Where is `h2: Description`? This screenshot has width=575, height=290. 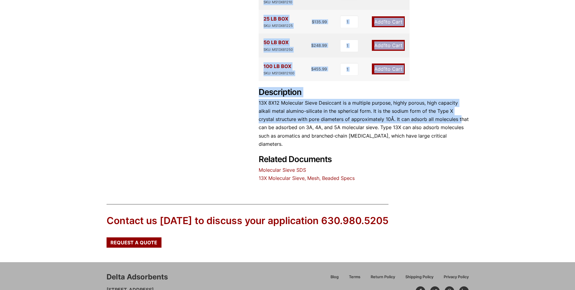 h2: Description is located at coordinates (364, 92).